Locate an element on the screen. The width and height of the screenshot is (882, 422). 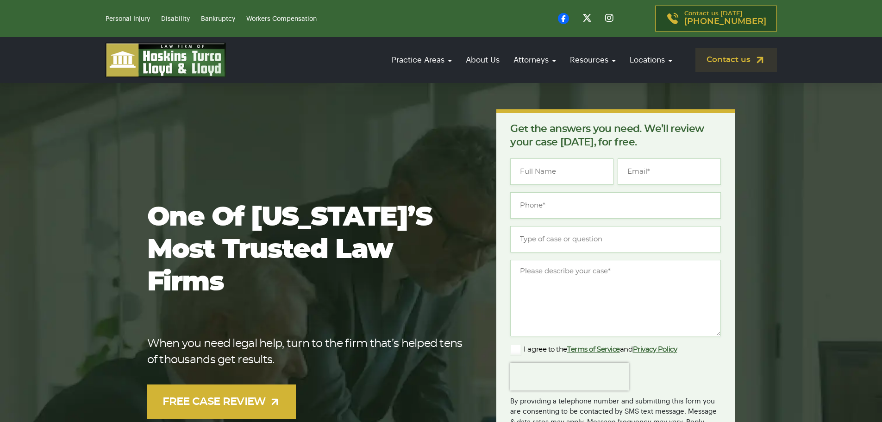
img: arrow-up-right-light.svg is located at coordinates (275, 401).